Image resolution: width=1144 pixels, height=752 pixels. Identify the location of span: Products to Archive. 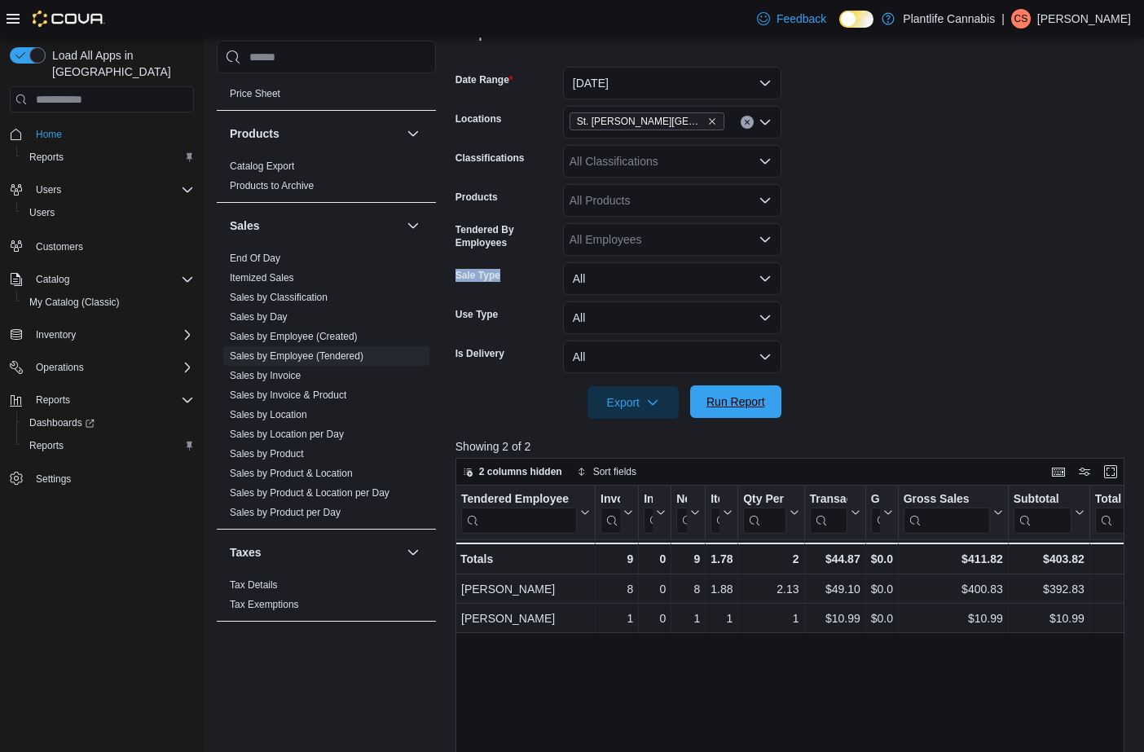
(271, 186).